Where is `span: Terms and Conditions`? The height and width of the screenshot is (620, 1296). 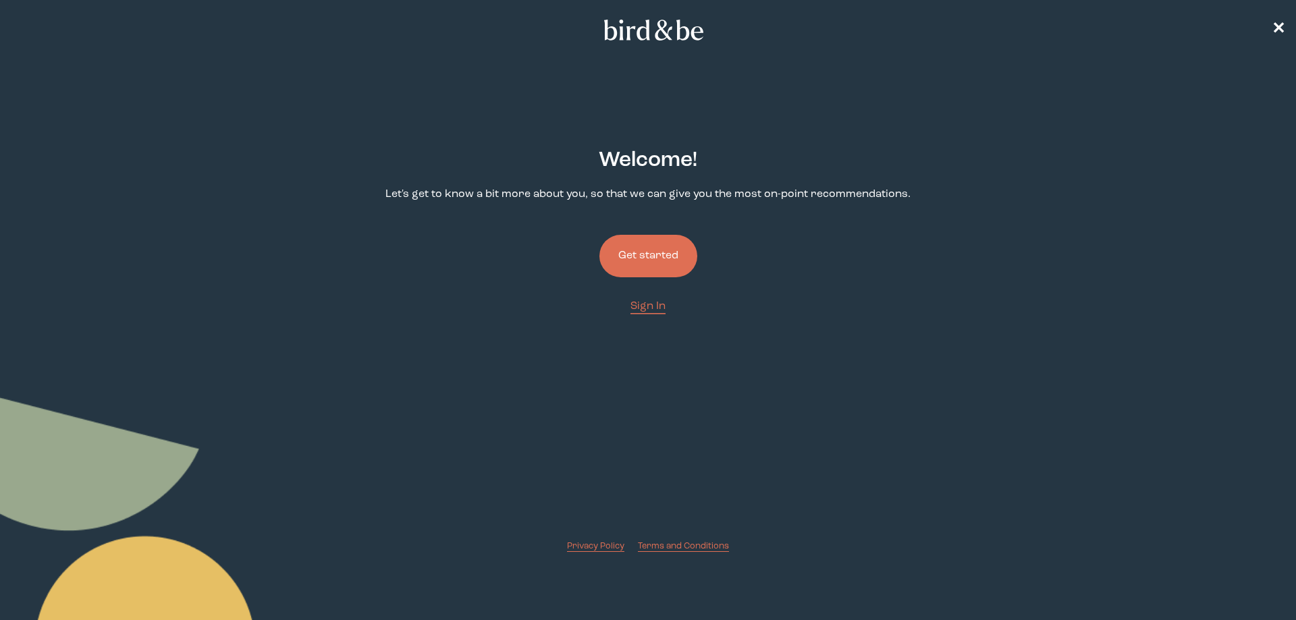 span: Terms and Conditions is located at coordinates (683, 546).